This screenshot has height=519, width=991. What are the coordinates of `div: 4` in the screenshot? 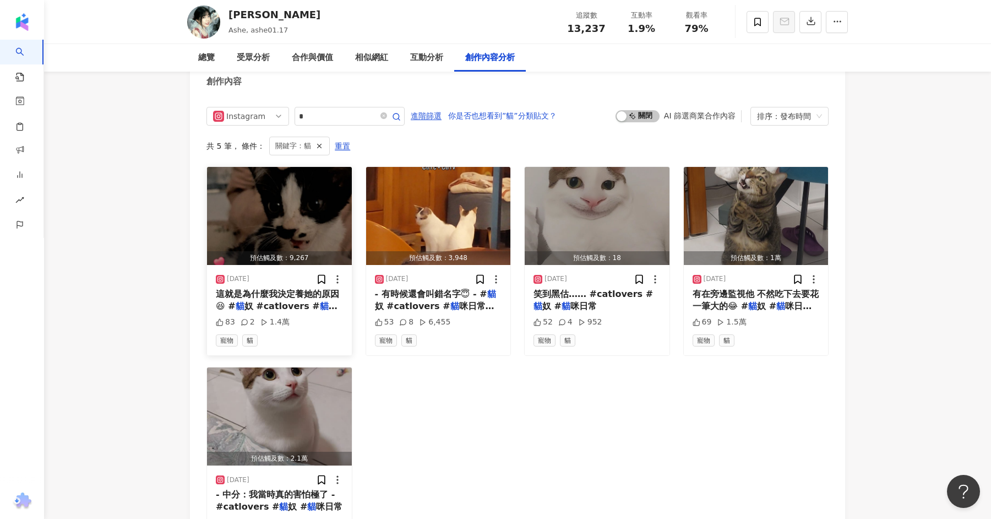 It's located at (565, 322).